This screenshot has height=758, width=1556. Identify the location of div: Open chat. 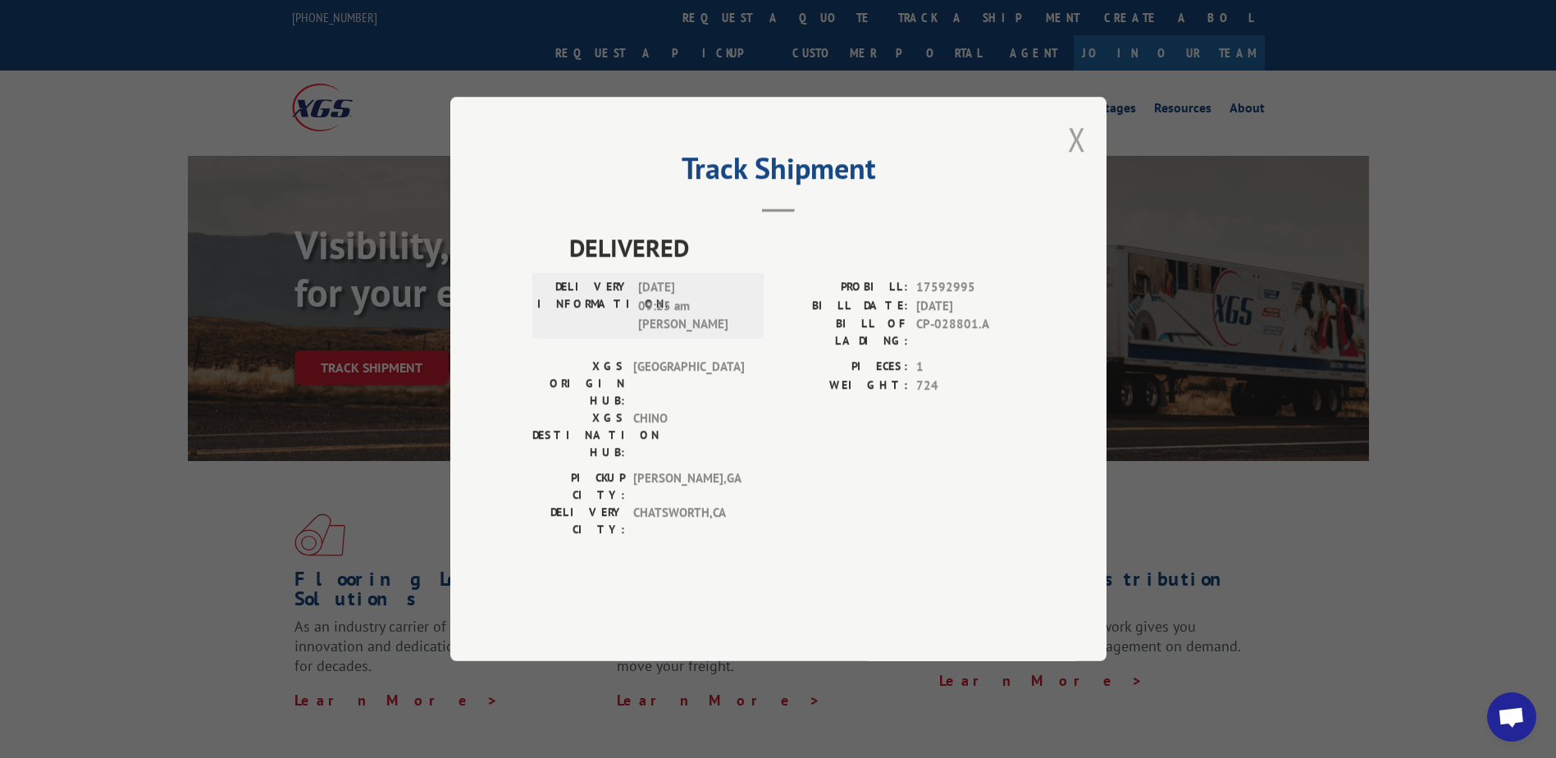
(1512, 717).